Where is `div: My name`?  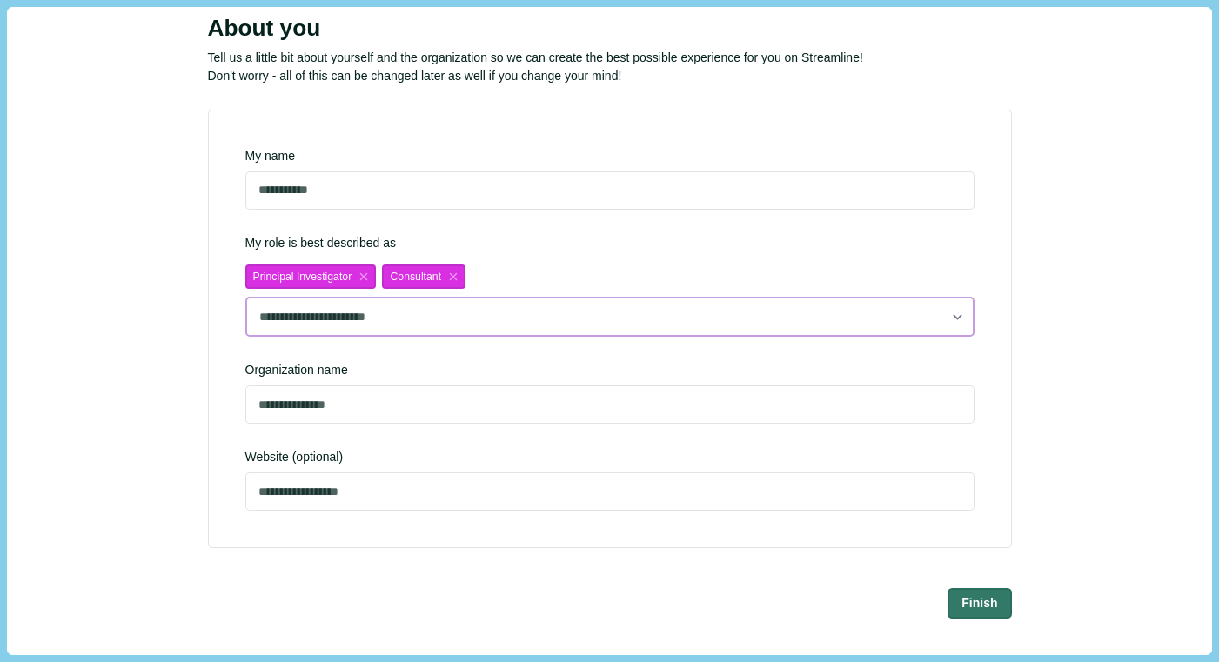
div: My name is located at coordinates (610, 156).